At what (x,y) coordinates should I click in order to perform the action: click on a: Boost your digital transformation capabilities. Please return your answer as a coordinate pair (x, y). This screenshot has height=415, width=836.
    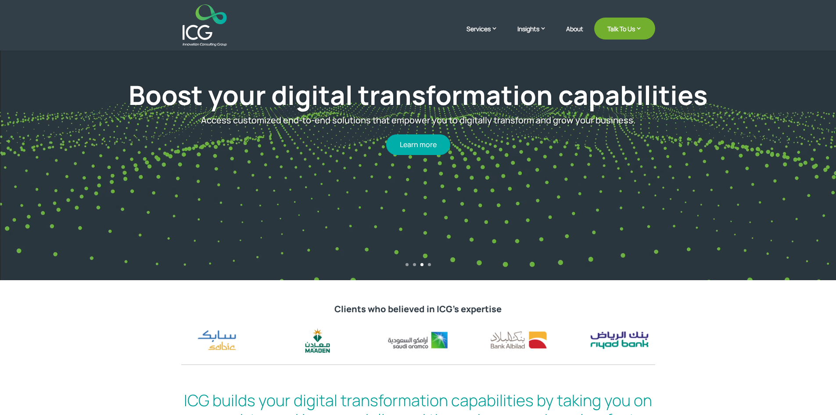
    Looking at the image, I should click on (418, 95).